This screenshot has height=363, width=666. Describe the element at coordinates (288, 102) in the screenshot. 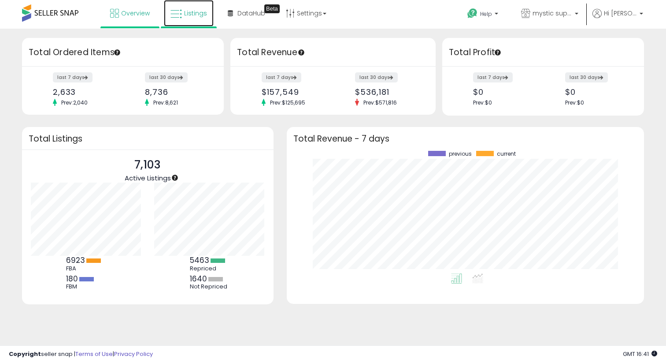

I see `span: Prev: $125,695` at that location.